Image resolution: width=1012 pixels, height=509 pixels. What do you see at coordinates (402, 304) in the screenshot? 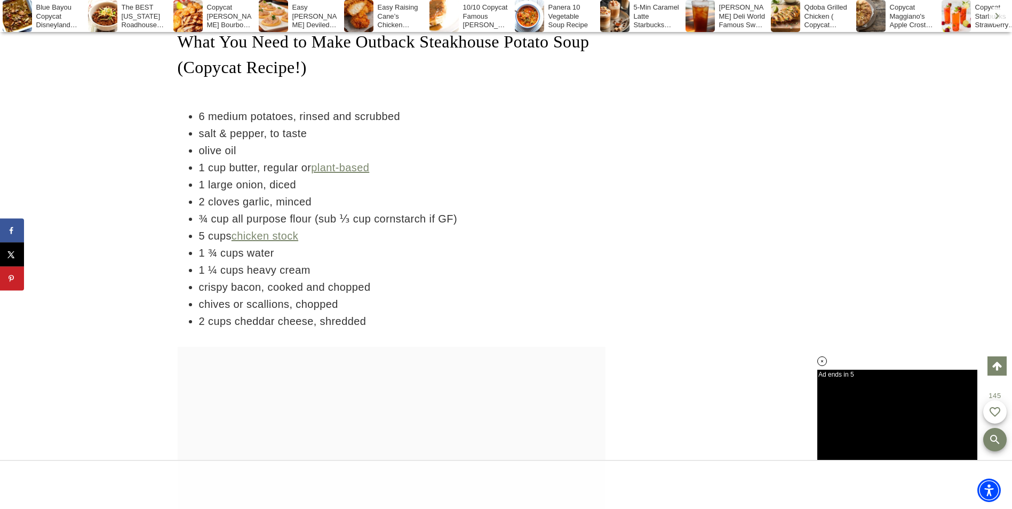
I see `li: chives or scallions, chopped` at bounding box center [402, 304].